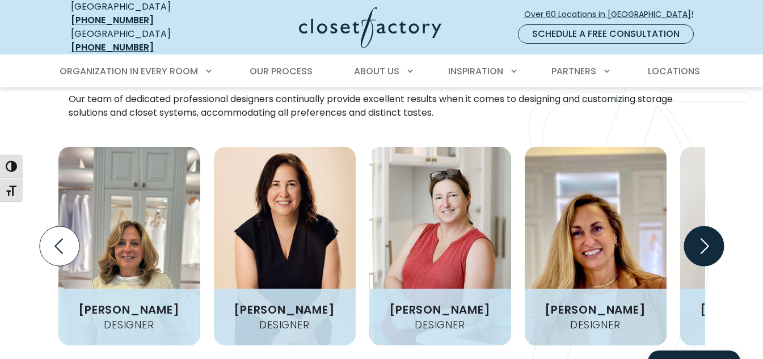 This screenshot has height=359, width=763. What do you see at coordinates (606, 34) in the screenshot?
I see `a: Schedule a Free Consultation` at bounding box center [606, 34].